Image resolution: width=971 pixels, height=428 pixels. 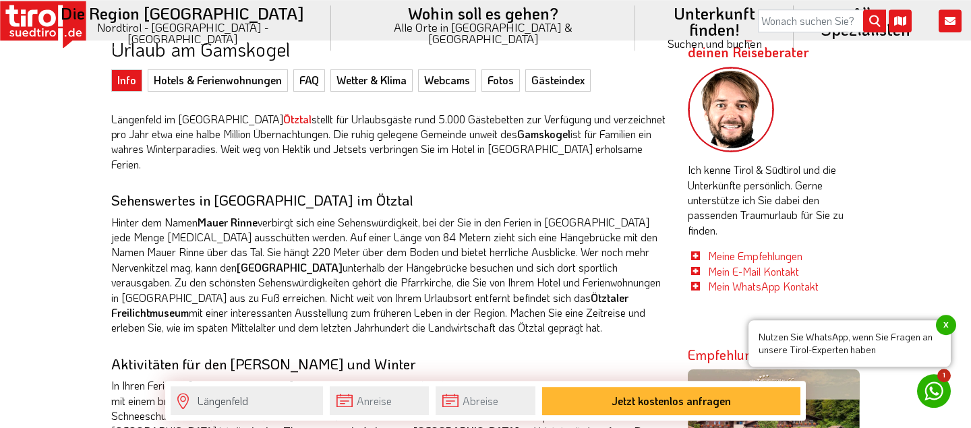 I want to click on i: Kontakt, so click(x=950, y=21).